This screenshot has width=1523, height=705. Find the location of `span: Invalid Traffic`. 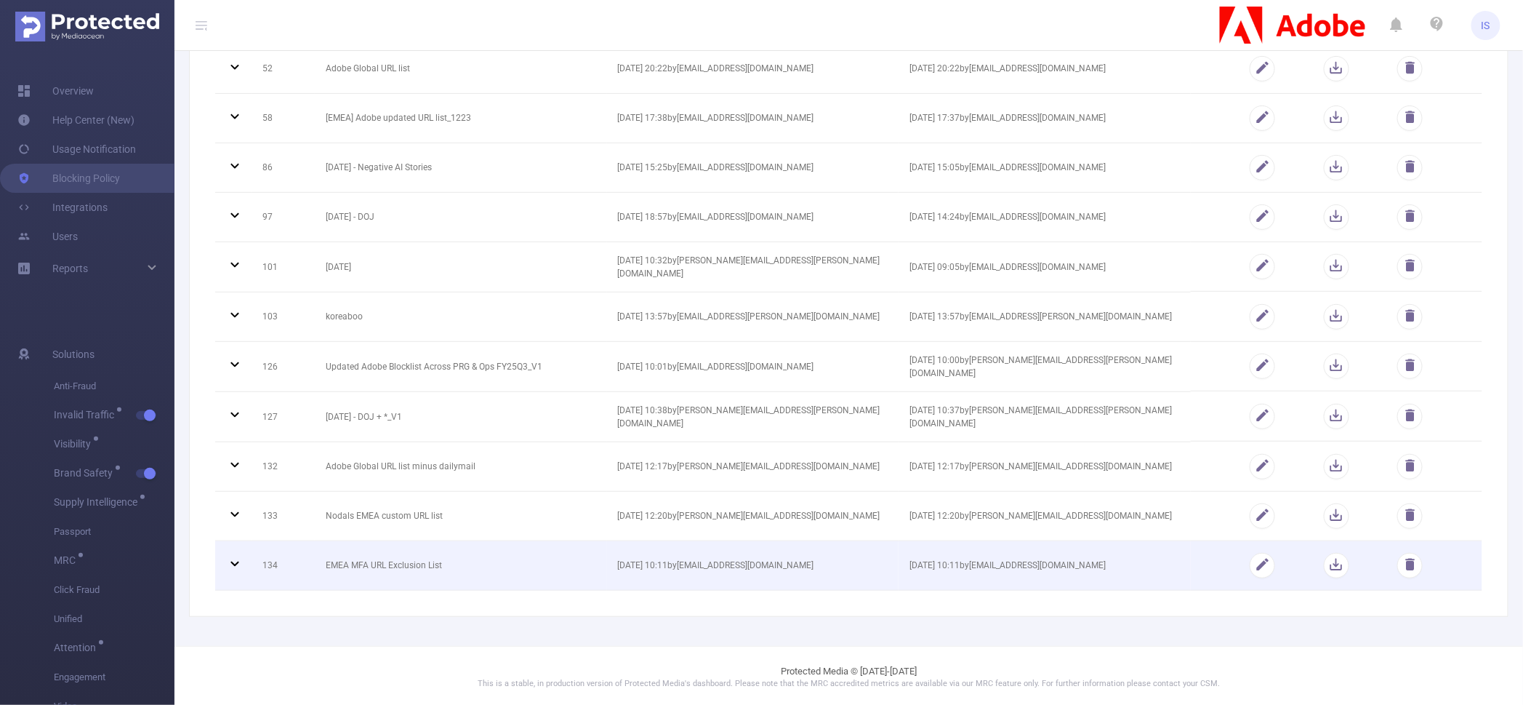

span: Invalid Traffic is located at coordinates (87, 414).